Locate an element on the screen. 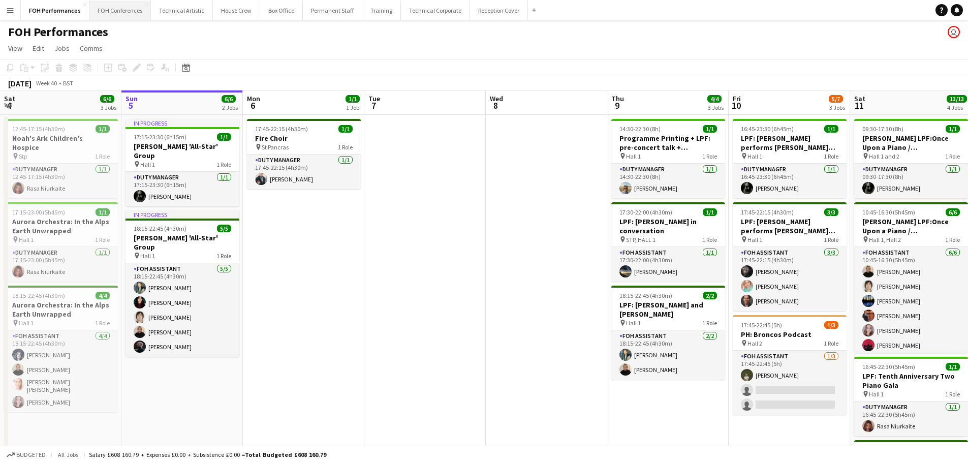 This screenshot has width=968, height=463. h3: Noah's Ark Children's Hospice is located at coordinates (61, 143).